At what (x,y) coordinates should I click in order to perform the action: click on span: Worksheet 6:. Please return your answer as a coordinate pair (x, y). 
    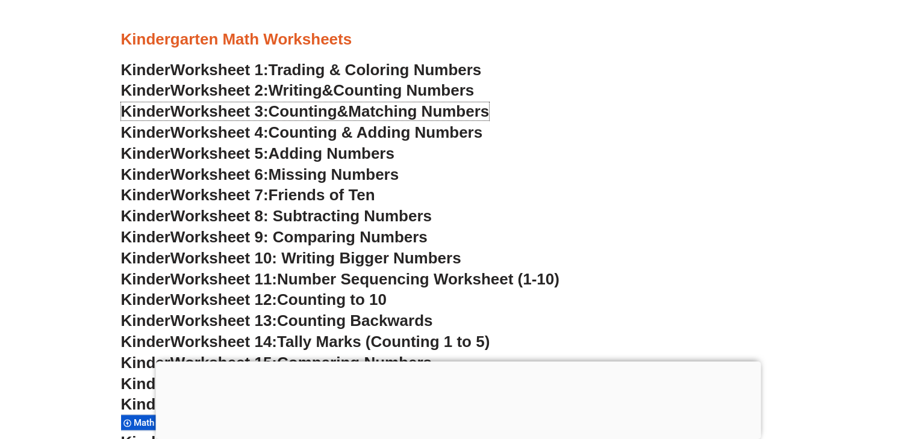
    Looking at the image, I should click on (219, 175).